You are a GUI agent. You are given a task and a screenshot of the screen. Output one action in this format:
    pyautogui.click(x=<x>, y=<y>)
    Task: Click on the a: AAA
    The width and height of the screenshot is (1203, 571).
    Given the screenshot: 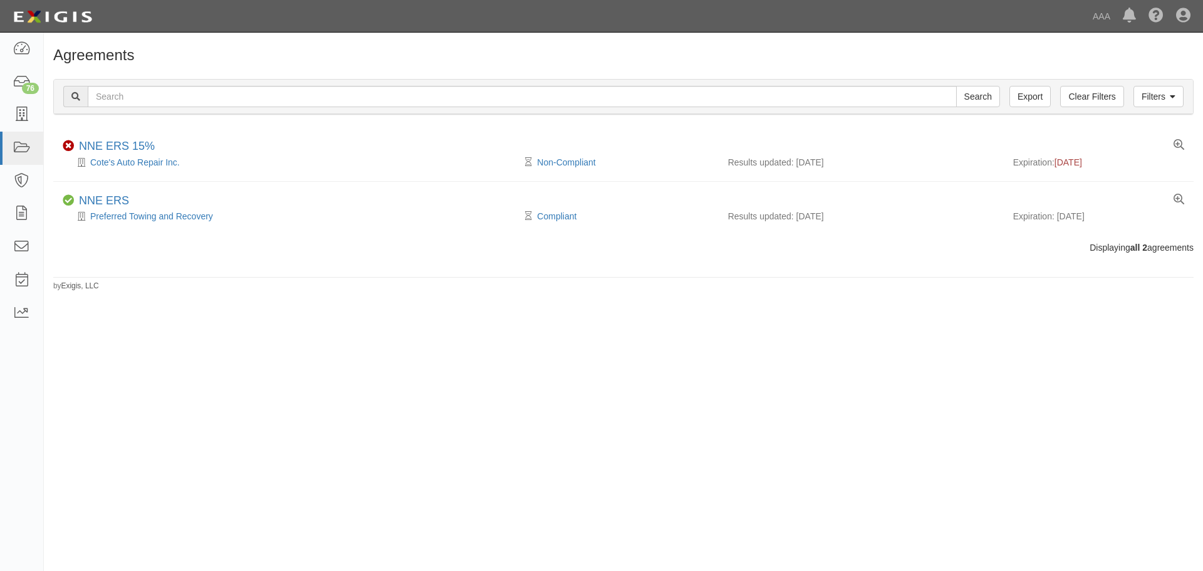 What is the action you would take?
    pyautogui.click(x=1101, y=16)
    